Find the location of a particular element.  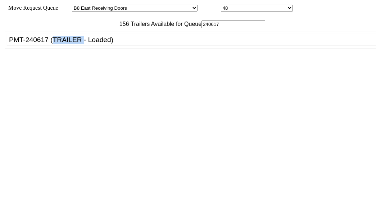

span: Location is located at coordinates (209, 8).